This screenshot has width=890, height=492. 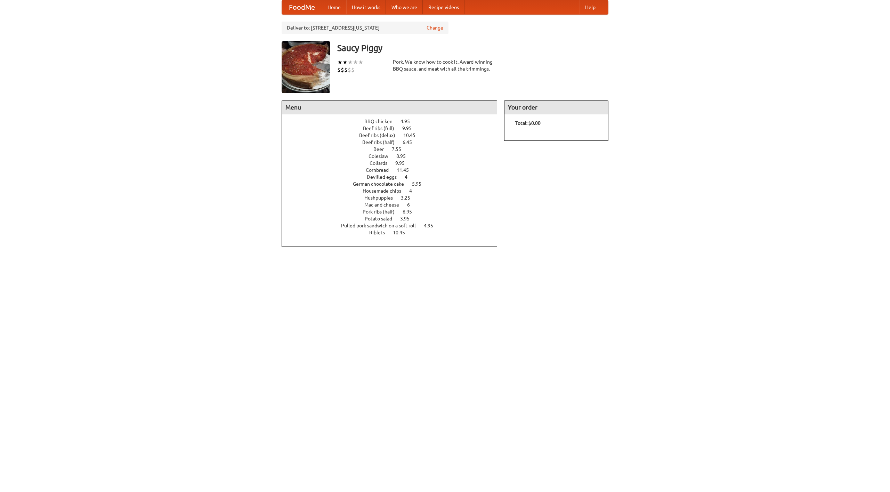 What do you see at coordinates (393, 191) in the screenshot?
I see `a: Housemade chips 4` at bounding box center [393, 191].